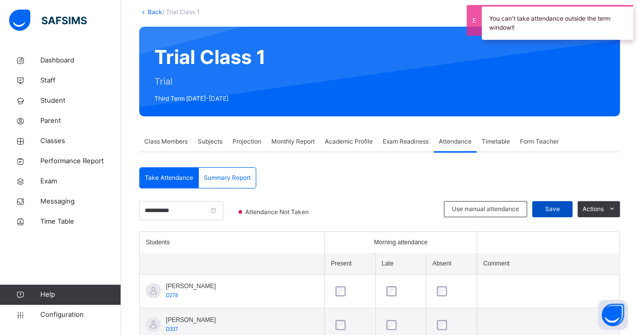  What do you see at coordinates (81, 181) in the screenshot?
I see `span: Exam` at bounding box center [81, 181].